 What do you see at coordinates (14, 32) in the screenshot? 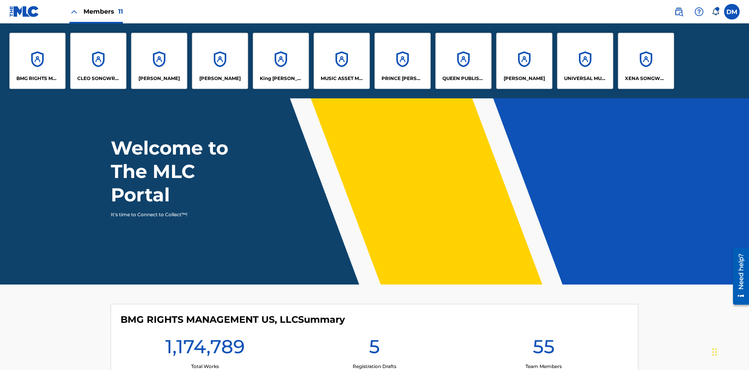
I see `div: Open Resource Center` at bounding box center [14, 32].